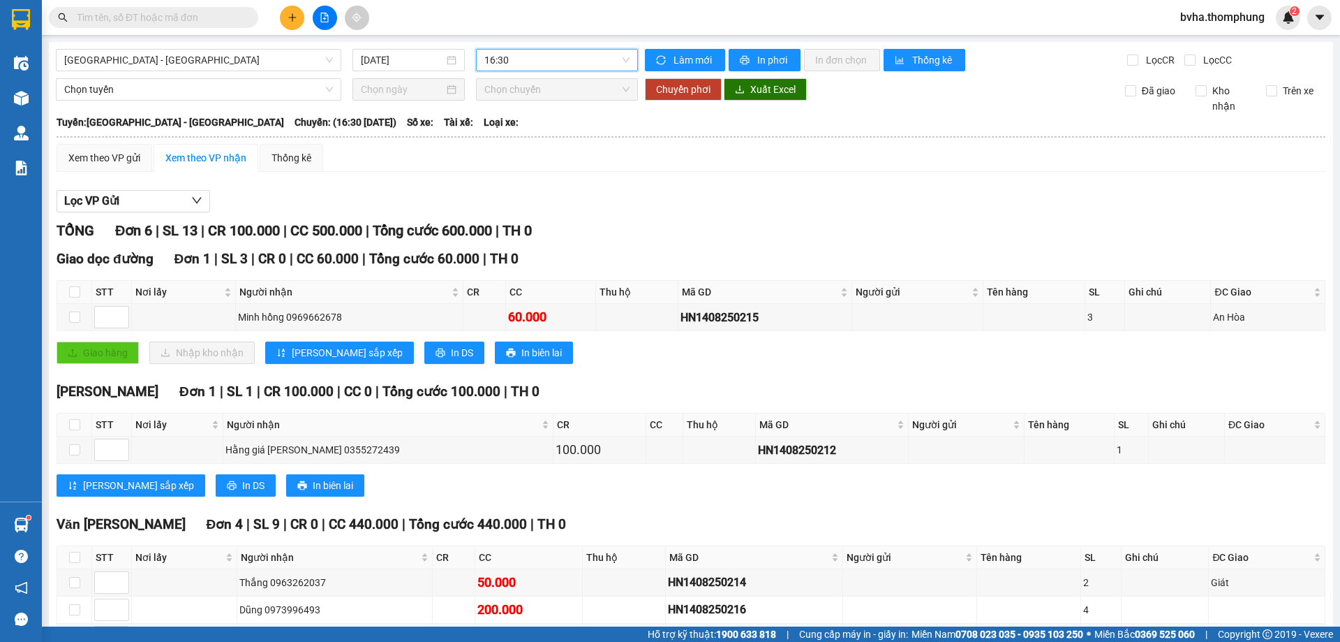 This screenshot has width=1340, height=642. What do you see at coordinates (292, 17) in the screenshot?
I see `button: plus` at bounding box center [292, 17].